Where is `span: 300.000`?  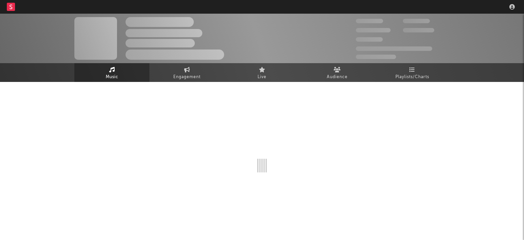 span: 300.000 is located at coordinates (370, 21).